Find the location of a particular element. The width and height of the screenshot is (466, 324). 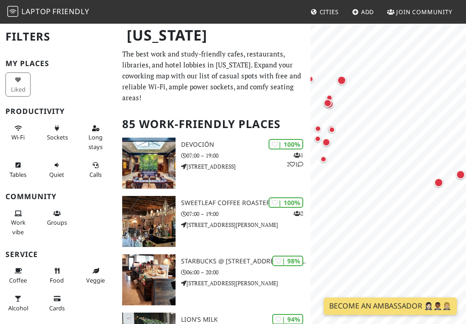

img: LaptopFriendly is located at coordinates (13, 11).